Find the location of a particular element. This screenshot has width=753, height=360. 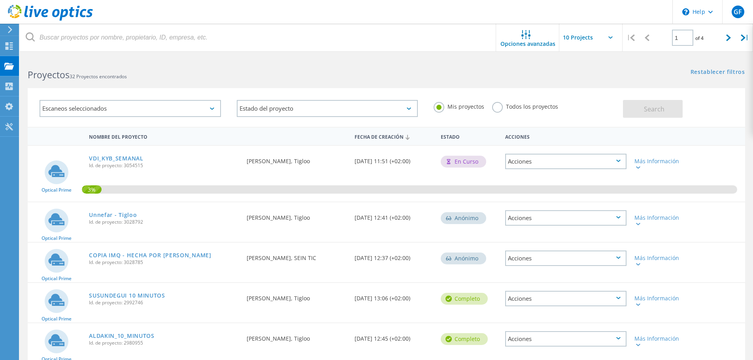

div: Fecha de creación is located at coordinates (394, 136).